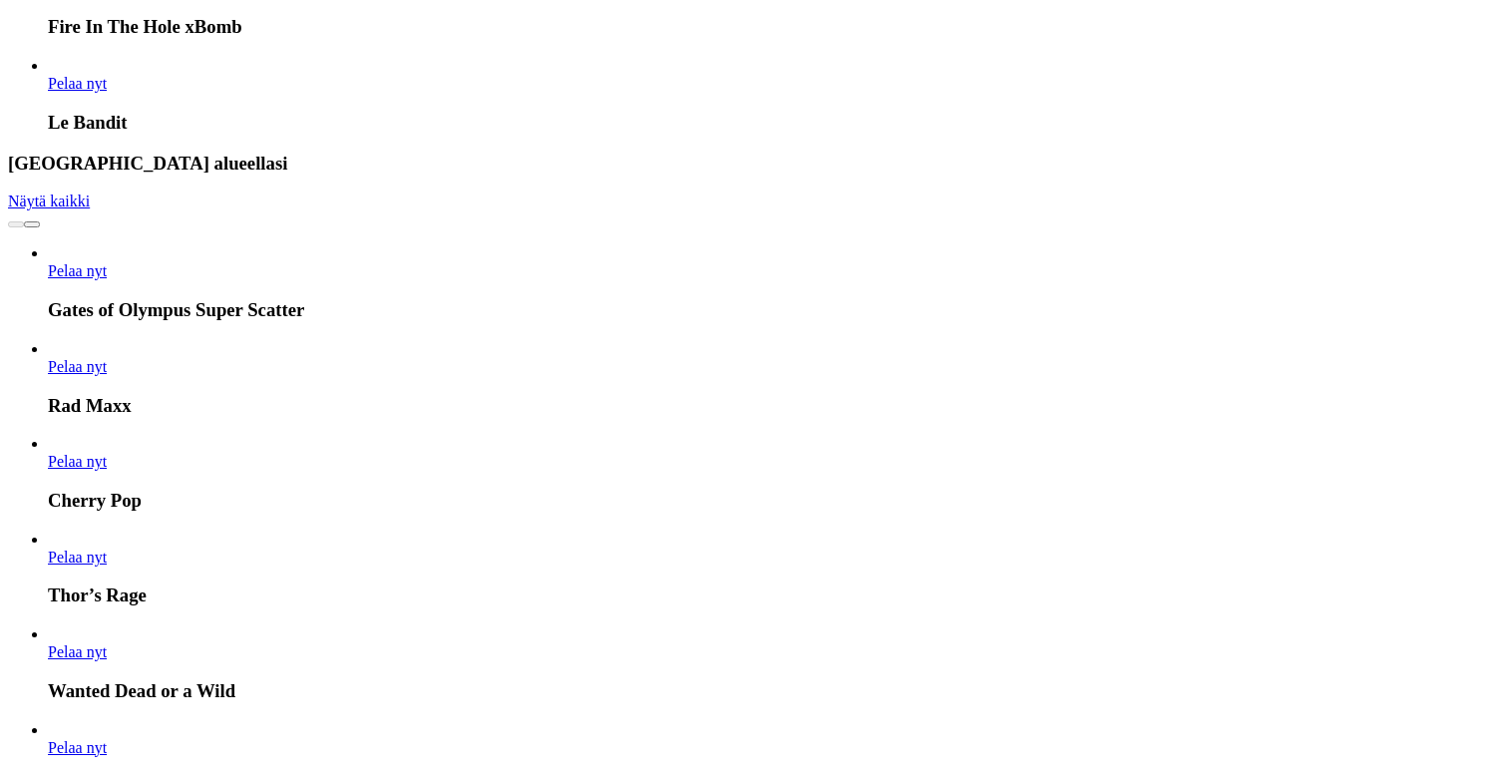 The width and height of the screenshot is (1503, 777). Describe the element at coordinates (49, 200) in the screenshot. I see `span: Näytä kaikki` at that location.